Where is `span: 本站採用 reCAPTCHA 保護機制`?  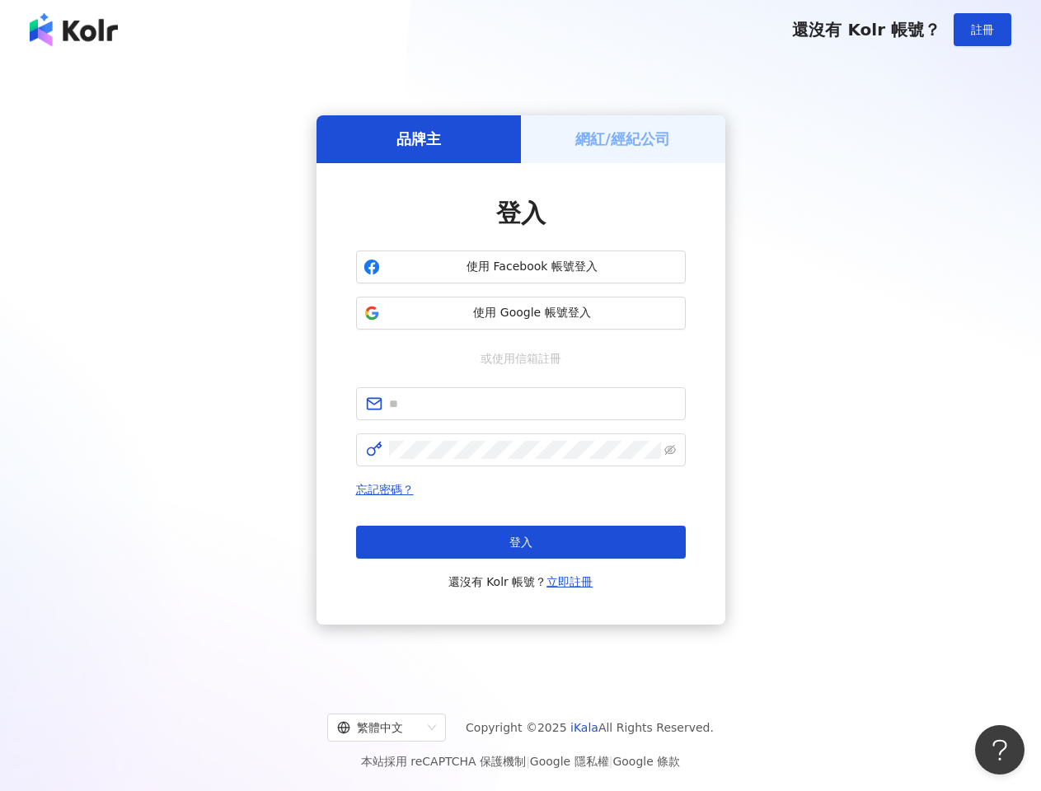 span: 本站採用 reCAPTCHA 保護機制 is located at coordinates (520, 762).